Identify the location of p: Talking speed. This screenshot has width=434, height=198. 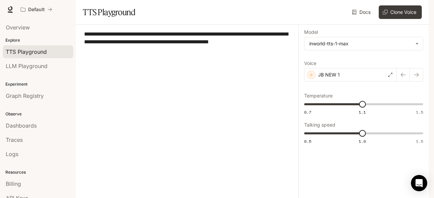
(320, 125).